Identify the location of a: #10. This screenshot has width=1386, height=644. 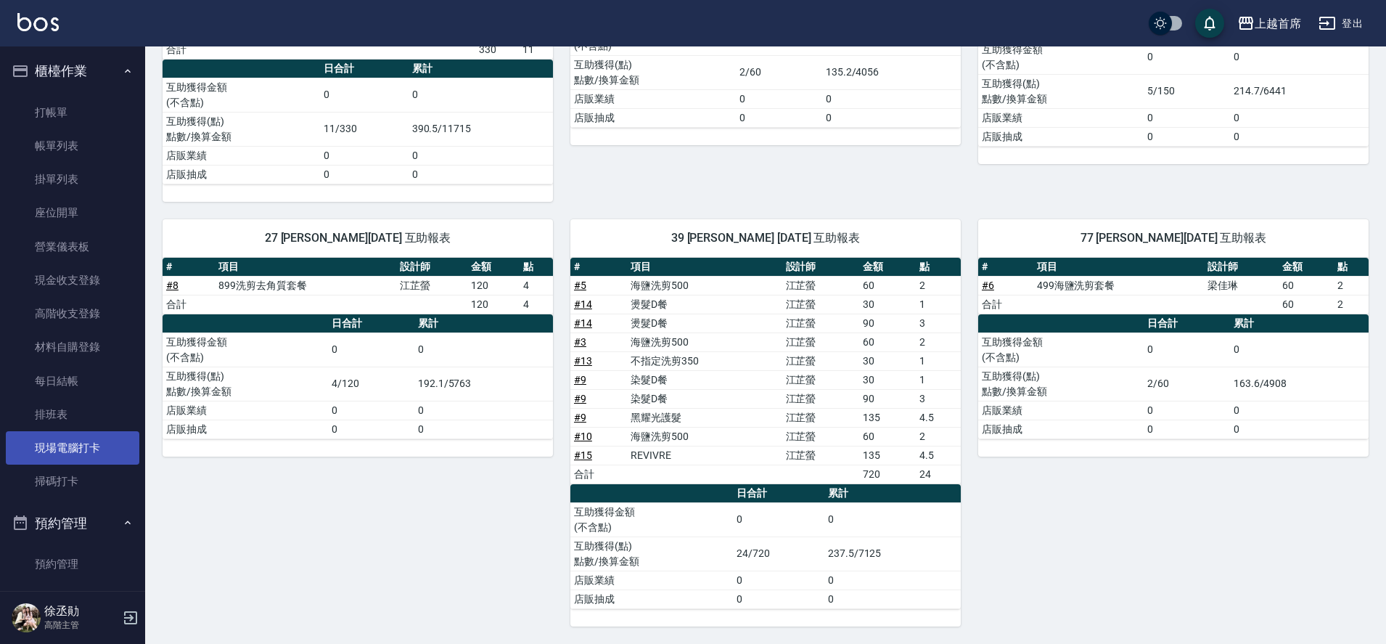
(583, 436).